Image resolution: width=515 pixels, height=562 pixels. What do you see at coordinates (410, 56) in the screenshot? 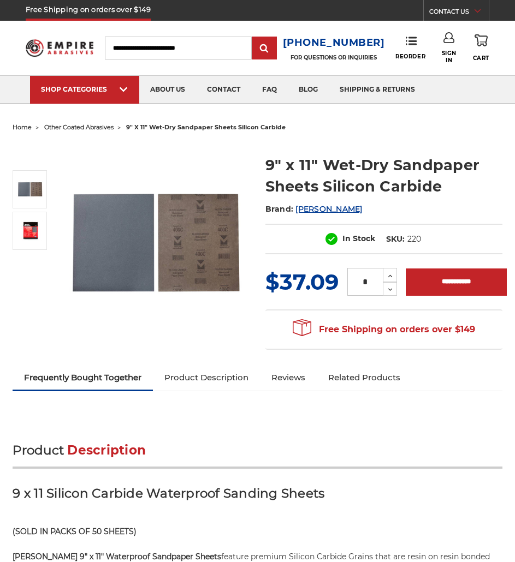
I see `span: Reorder` at bounding box center [410, 56].